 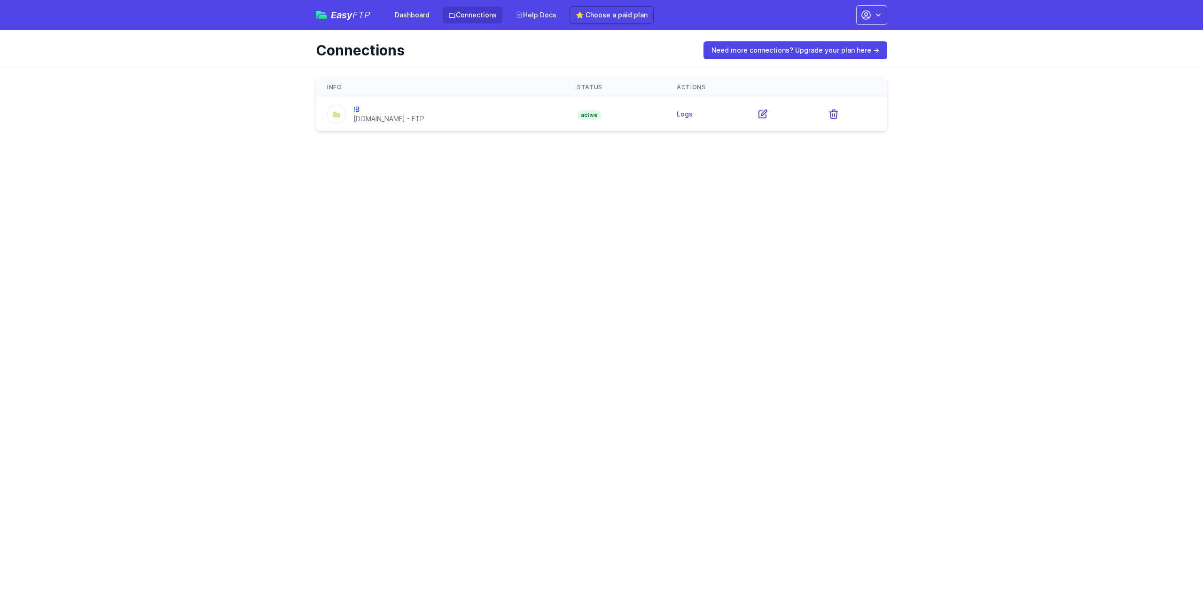 I want to click on th: Info, so click(x=441, y=87).